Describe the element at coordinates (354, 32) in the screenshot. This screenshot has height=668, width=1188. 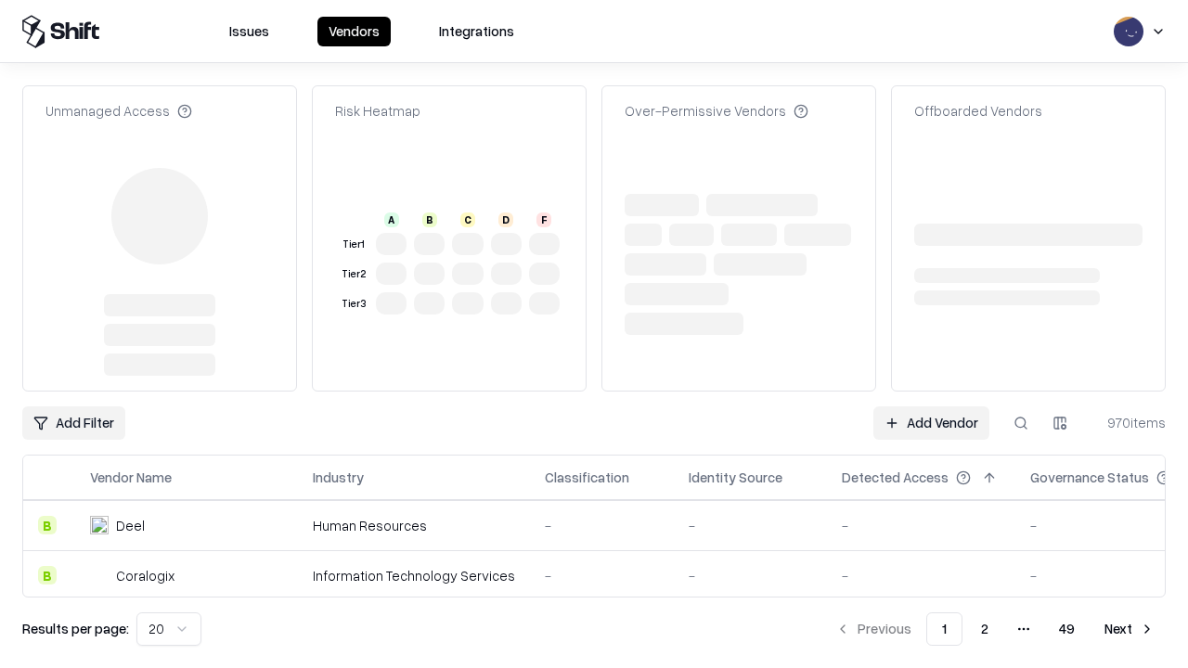
I see `button: Vendors` at that location.